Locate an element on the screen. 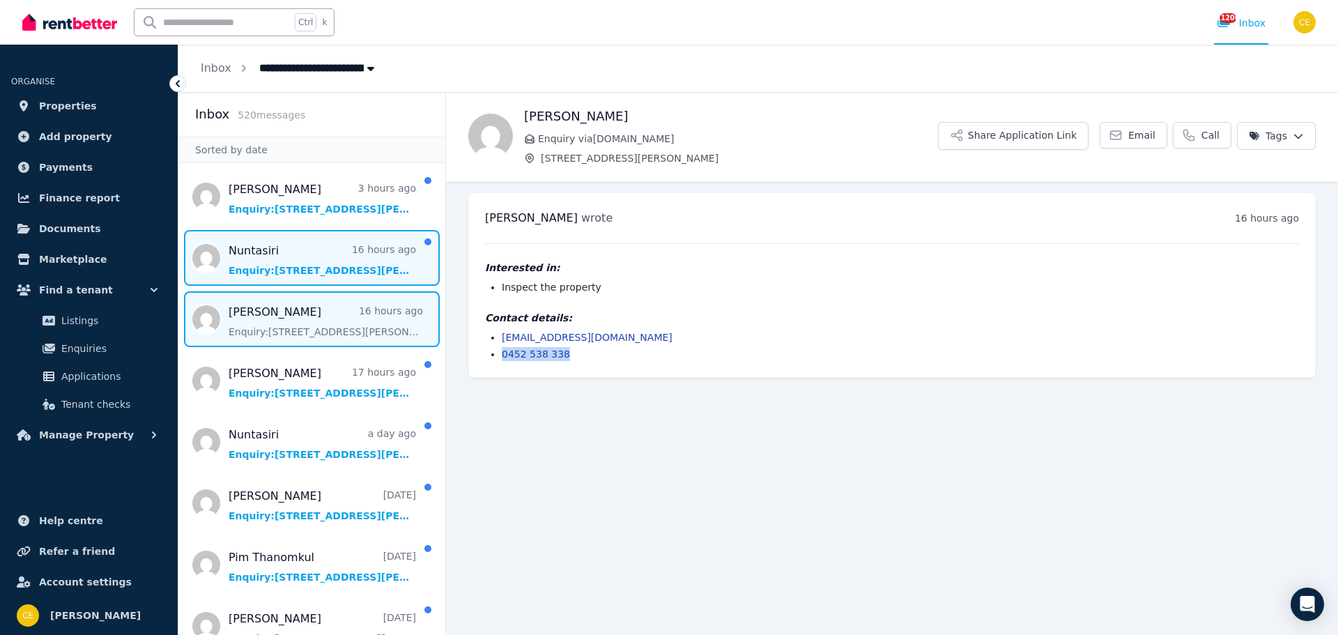  span: Payments is located at coordinates (66, 167).